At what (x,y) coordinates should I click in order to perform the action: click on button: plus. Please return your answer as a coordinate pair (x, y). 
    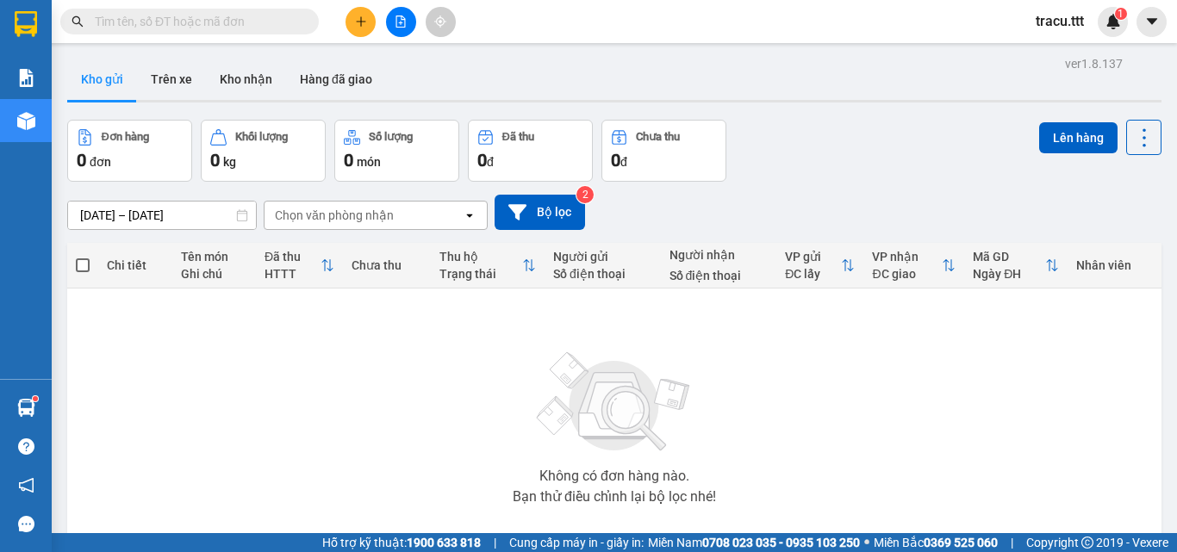
    Looking at the image, I should click on (360, 22).